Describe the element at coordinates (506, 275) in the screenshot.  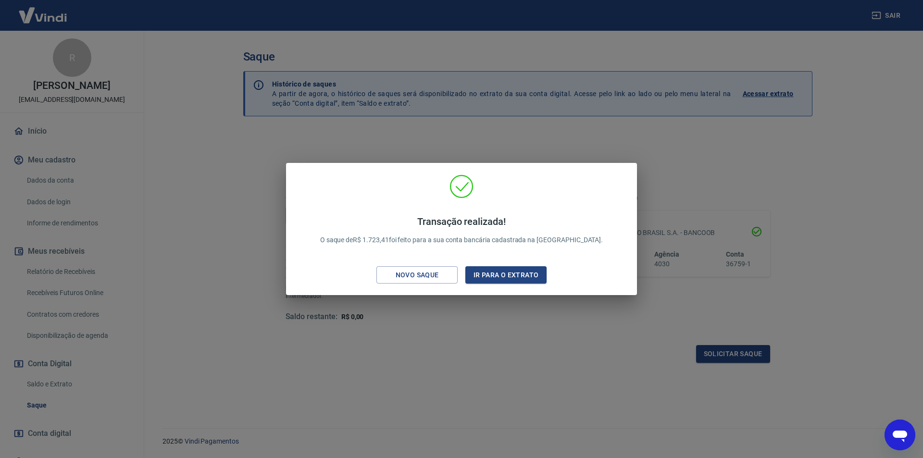
I see `button: Ir para o extrato` at that location.